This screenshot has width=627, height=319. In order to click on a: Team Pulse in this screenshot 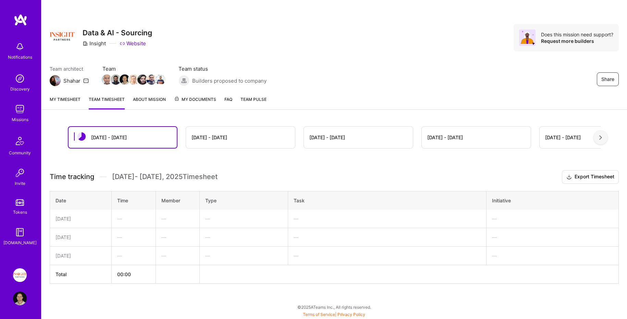, I will do `click(254, 102)`.